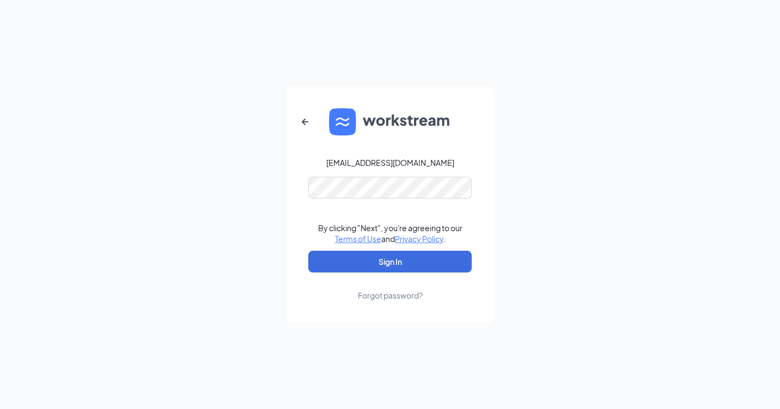 This screenshot has height=409, width=780. What do you see at coordinates (390, 296) in the screenshot?
I see `div: Forgot password?` at bounding box center [390, 296].